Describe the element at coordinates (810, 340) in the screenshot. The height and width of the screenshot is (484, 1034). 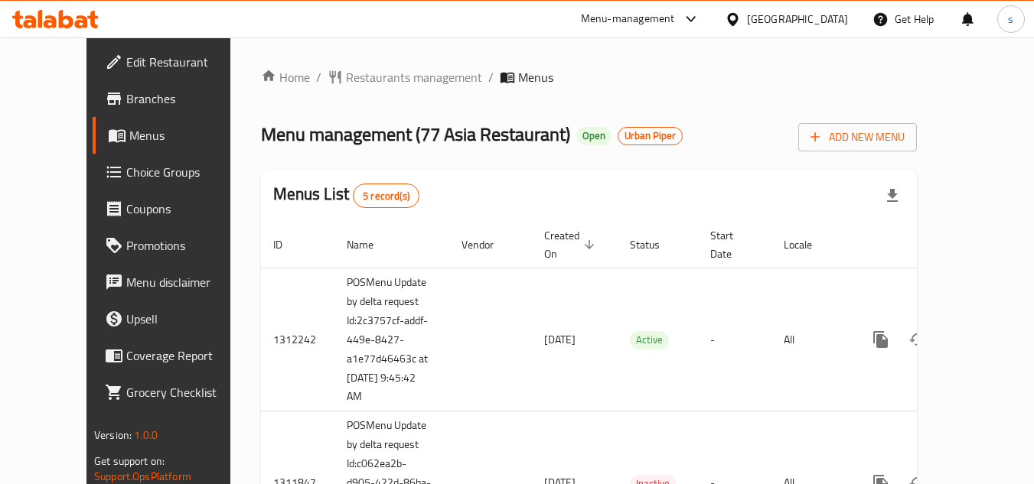
I see `td: All` at that location.